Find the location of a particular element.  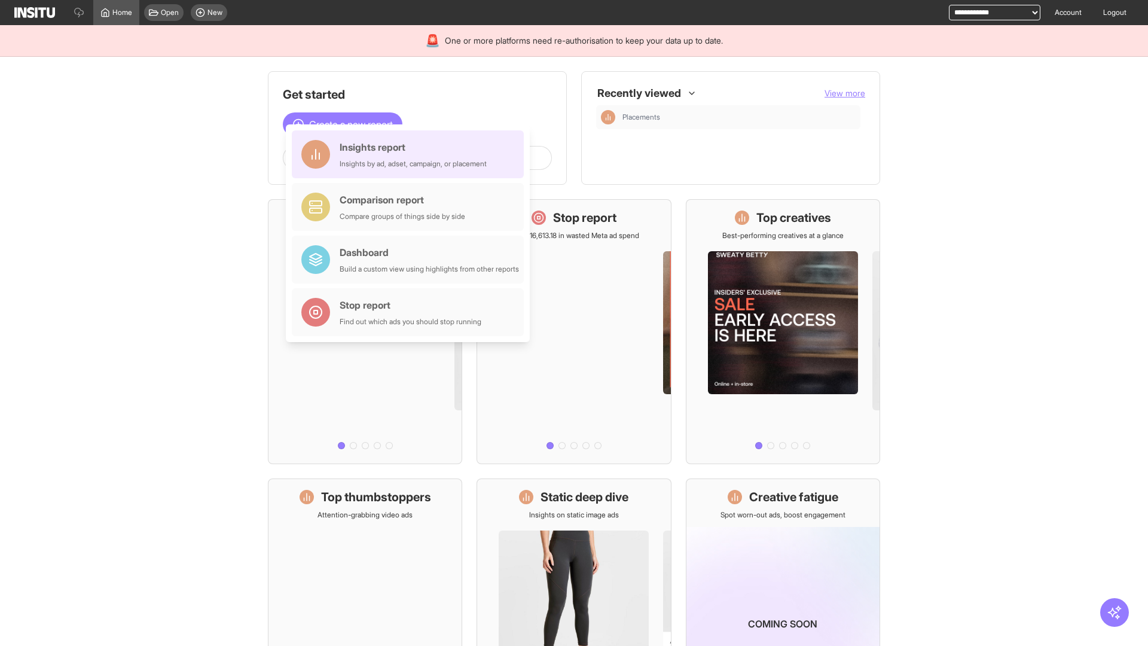

p: Attention-grabbing video ads is located at coordinates (365, 515).